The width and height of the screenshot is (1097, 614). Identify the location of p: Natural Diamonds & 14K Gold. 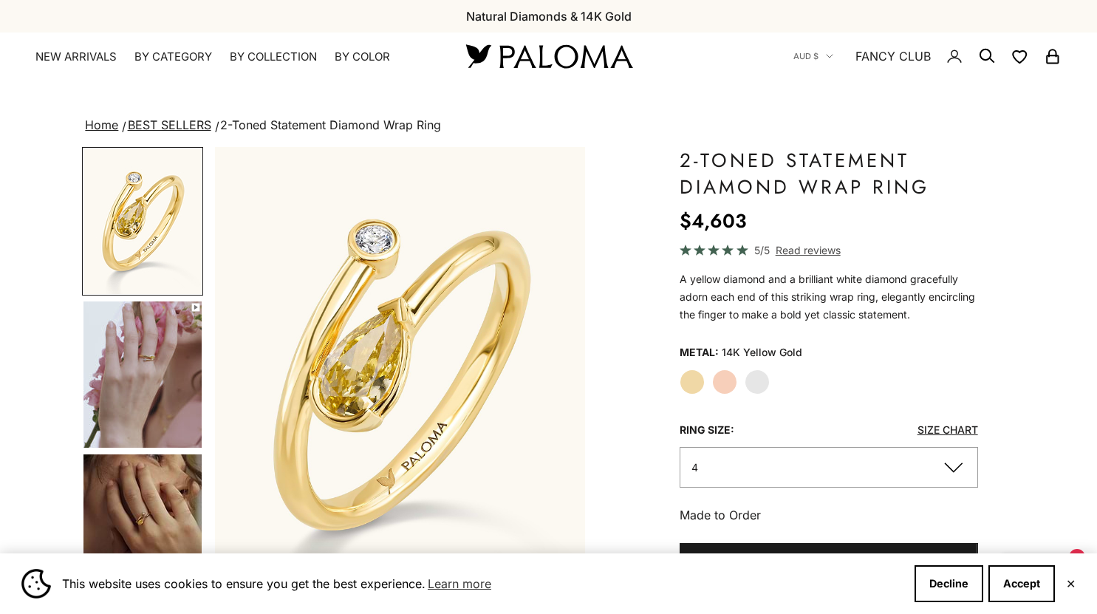
(549, 16).